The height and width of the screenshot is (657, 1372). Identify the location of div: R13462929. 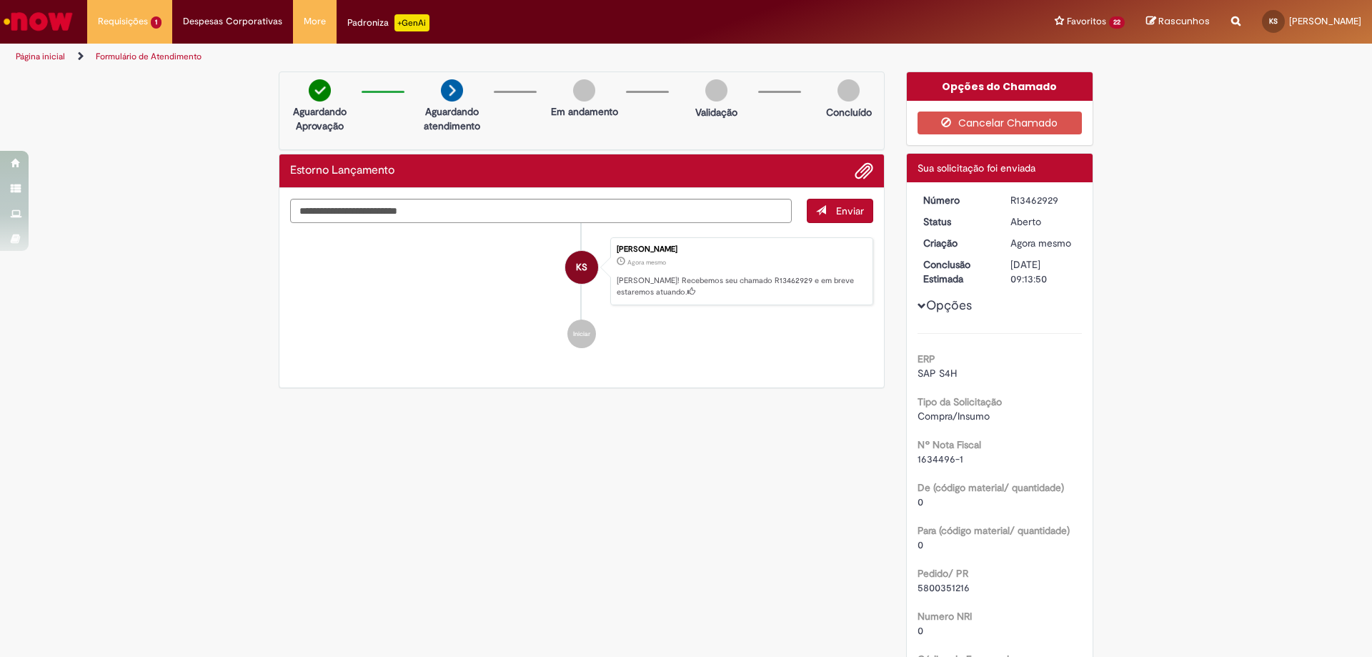
(1043, 200).